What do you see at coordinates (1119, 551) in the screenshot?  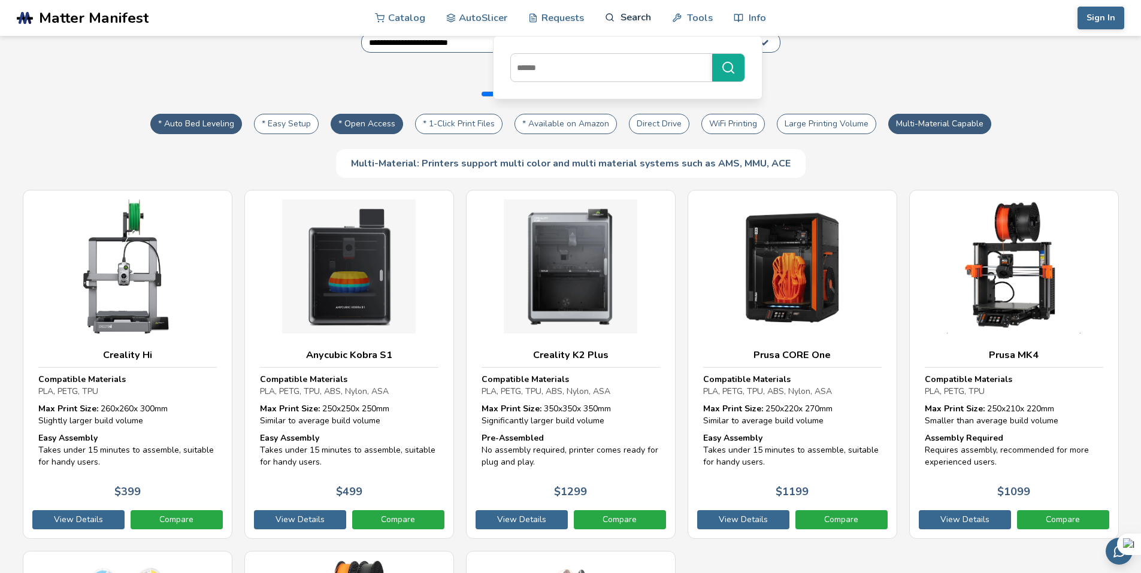 I see `button: Send feedback via email` at bounding box center [1119, 551].